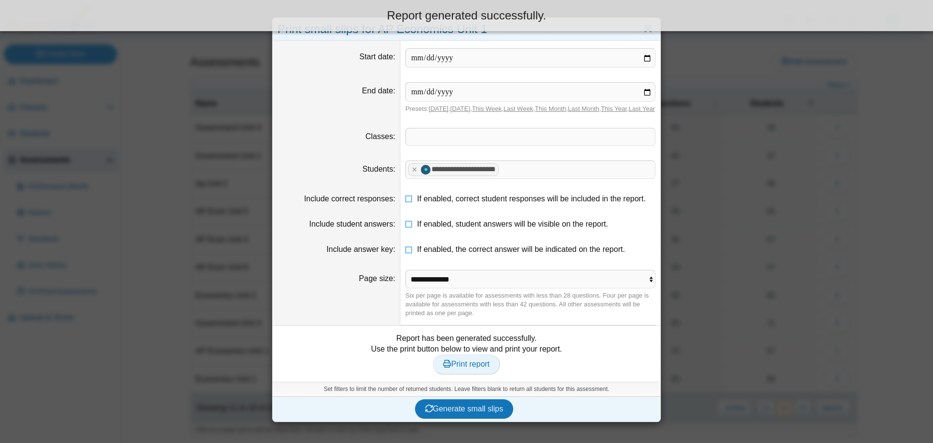 This screenshot has height=443, width=933. Describe the element at coordinates (467, 389) in the screenshot. I see `div: Set filters to limit the number of returned students. Leave filters blank to return all students ...` at that location.